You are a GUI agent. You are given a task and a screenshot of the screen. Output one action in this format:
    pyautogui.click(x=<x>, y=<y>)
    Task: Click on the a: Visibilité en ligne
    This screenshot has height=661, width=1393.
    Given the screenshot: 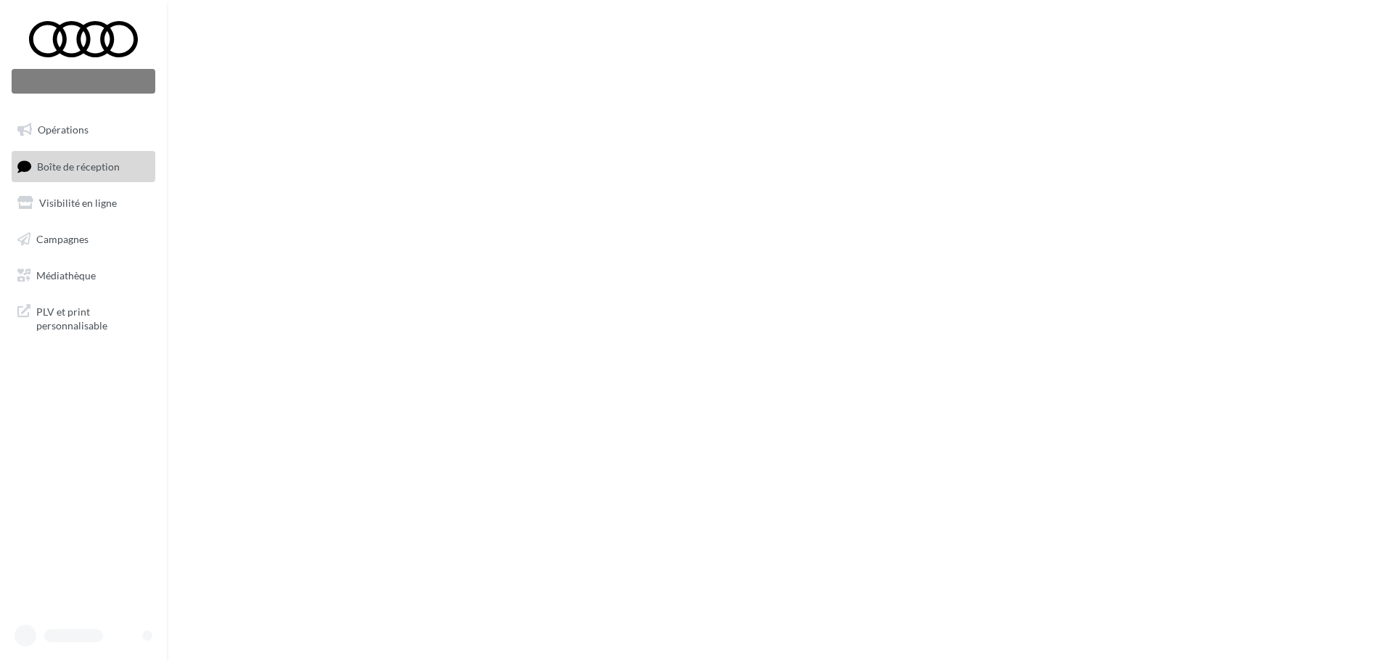 What is the action you would take?
    pyautogui.click(x=83, y=203)
    